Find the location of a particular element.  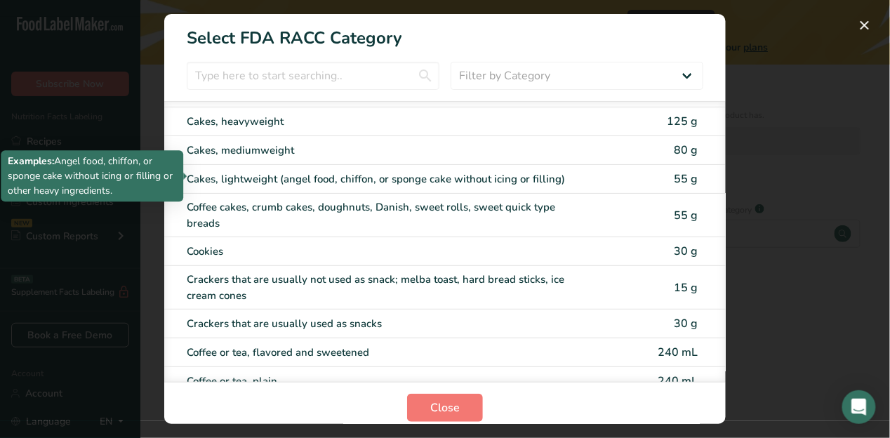

span: Close is located at coordinates (445, 408).